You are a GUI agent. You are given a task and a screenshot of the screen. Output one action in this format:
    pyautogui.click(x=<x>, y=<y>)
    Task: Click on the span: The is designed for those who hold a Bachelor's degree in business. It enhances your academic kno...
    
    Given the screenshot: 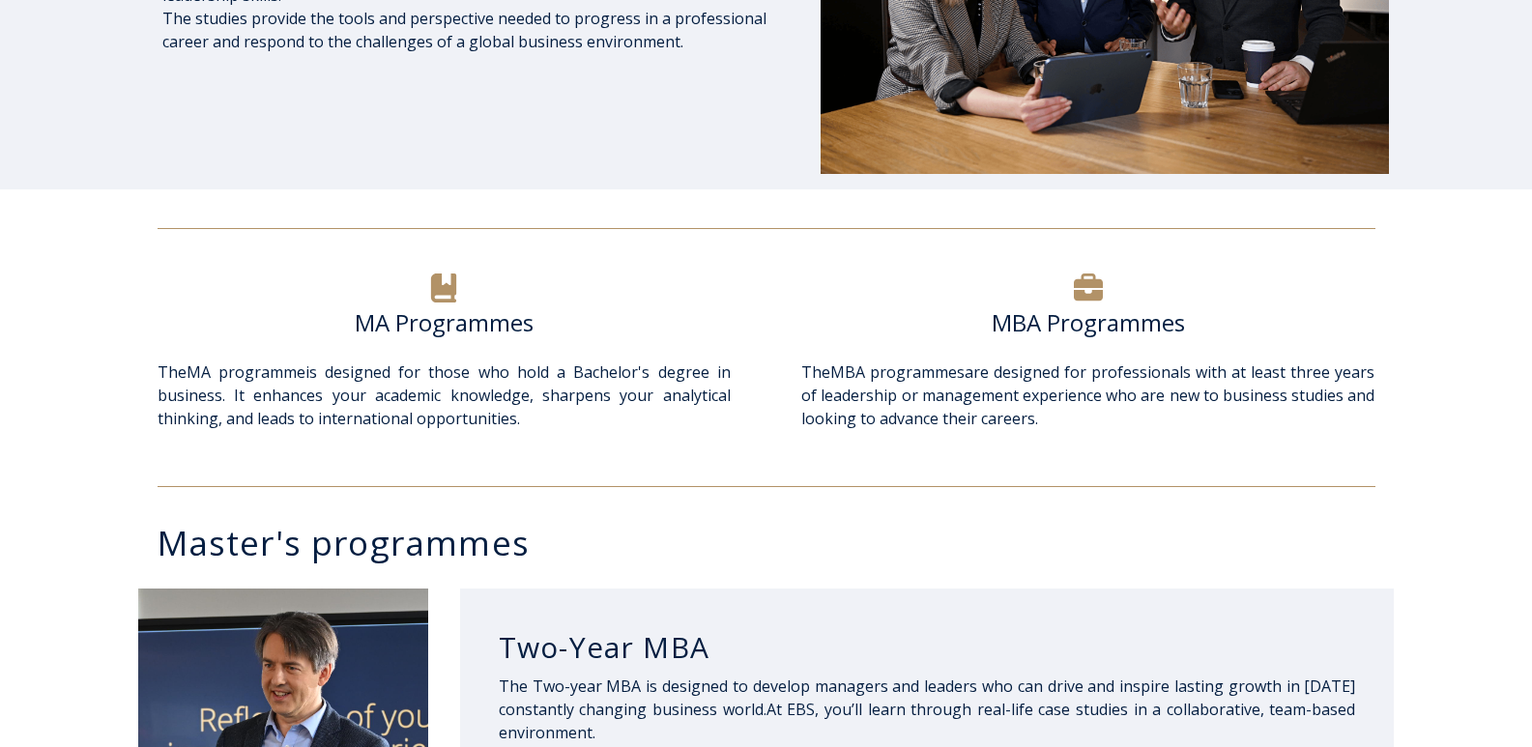 What is the action you would take?
    pyautogui.click(x=444, y=395)
    